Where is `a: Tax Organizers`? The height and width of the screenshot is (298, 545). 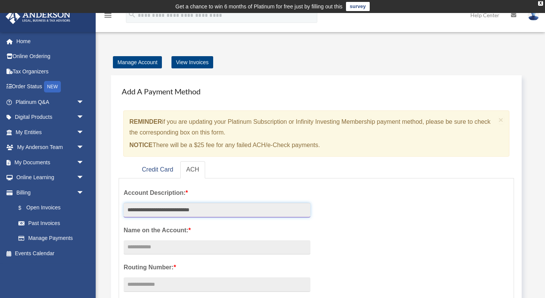 a: Tax Organizers is located at coordinates (50, 72).